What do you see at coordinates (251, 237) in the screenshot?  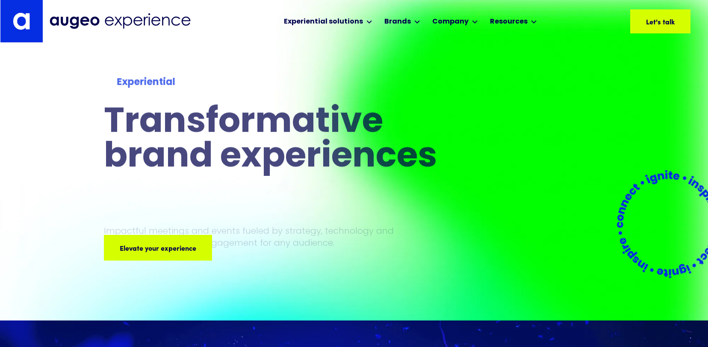 I see `p: Impactful meetings and events fueled by strategy, technology and data insights to ignite engageme...` at bounding box center [251, 237].